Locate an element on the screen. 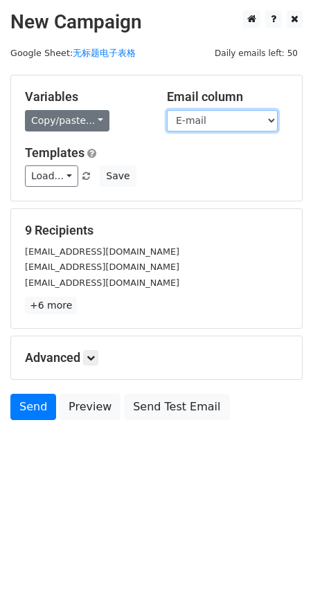 Image resolution: width=313 pixels, height=591 pixels. a: Copy/paste... is located at coordinates (67, 120).